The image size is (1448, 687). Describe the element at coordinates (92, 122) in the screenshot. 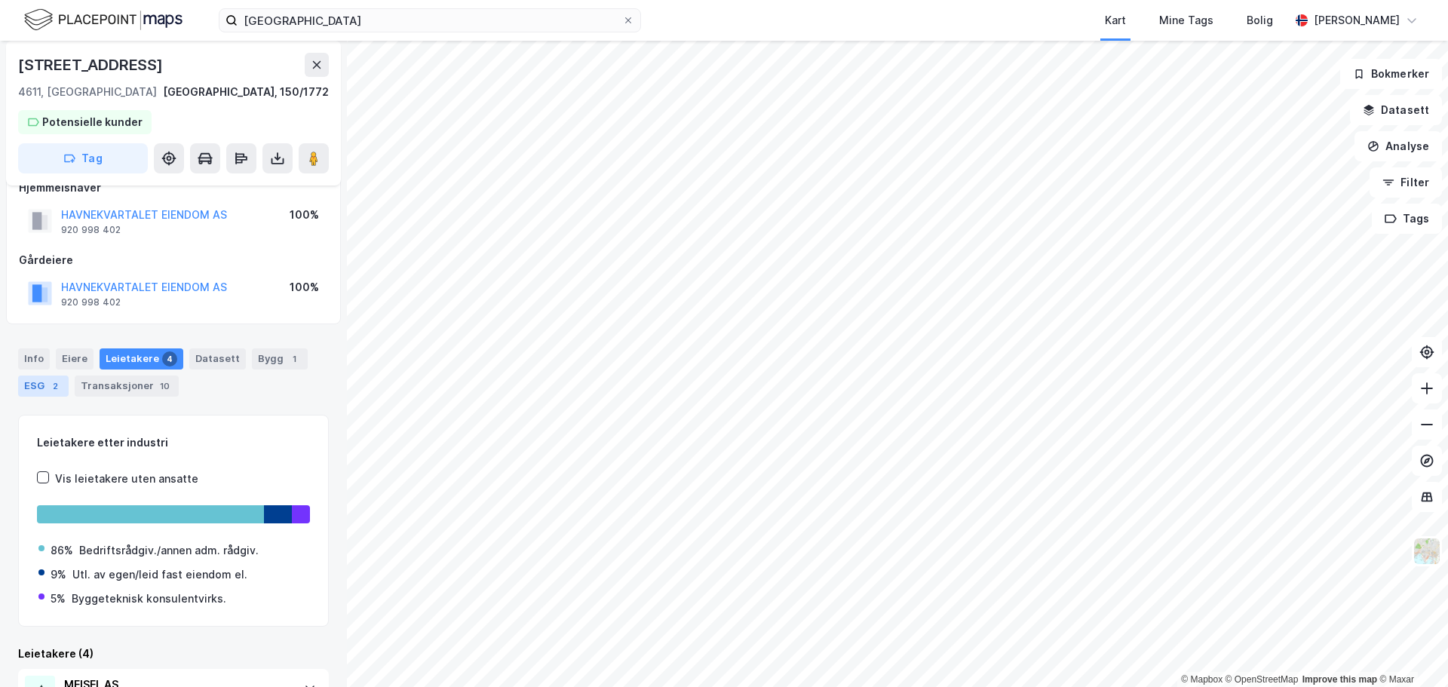

I see `div: Potensielle kunder` at that location.